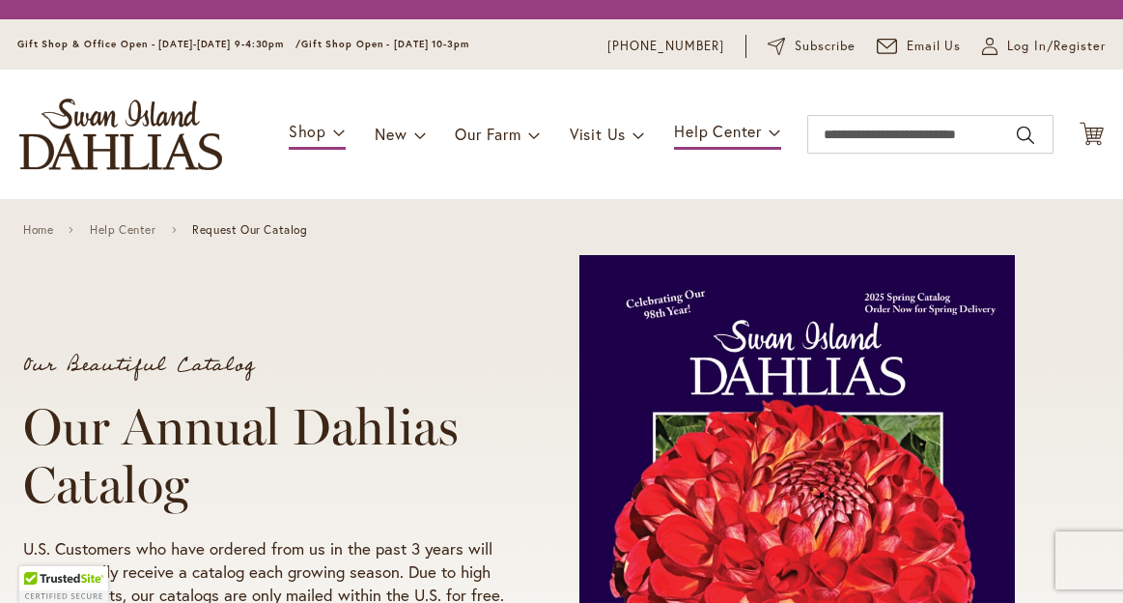  What do you see at coordinates (488, 133) in the screenshot?
I see `span: Our Farm` at bounding box center [488, 133].